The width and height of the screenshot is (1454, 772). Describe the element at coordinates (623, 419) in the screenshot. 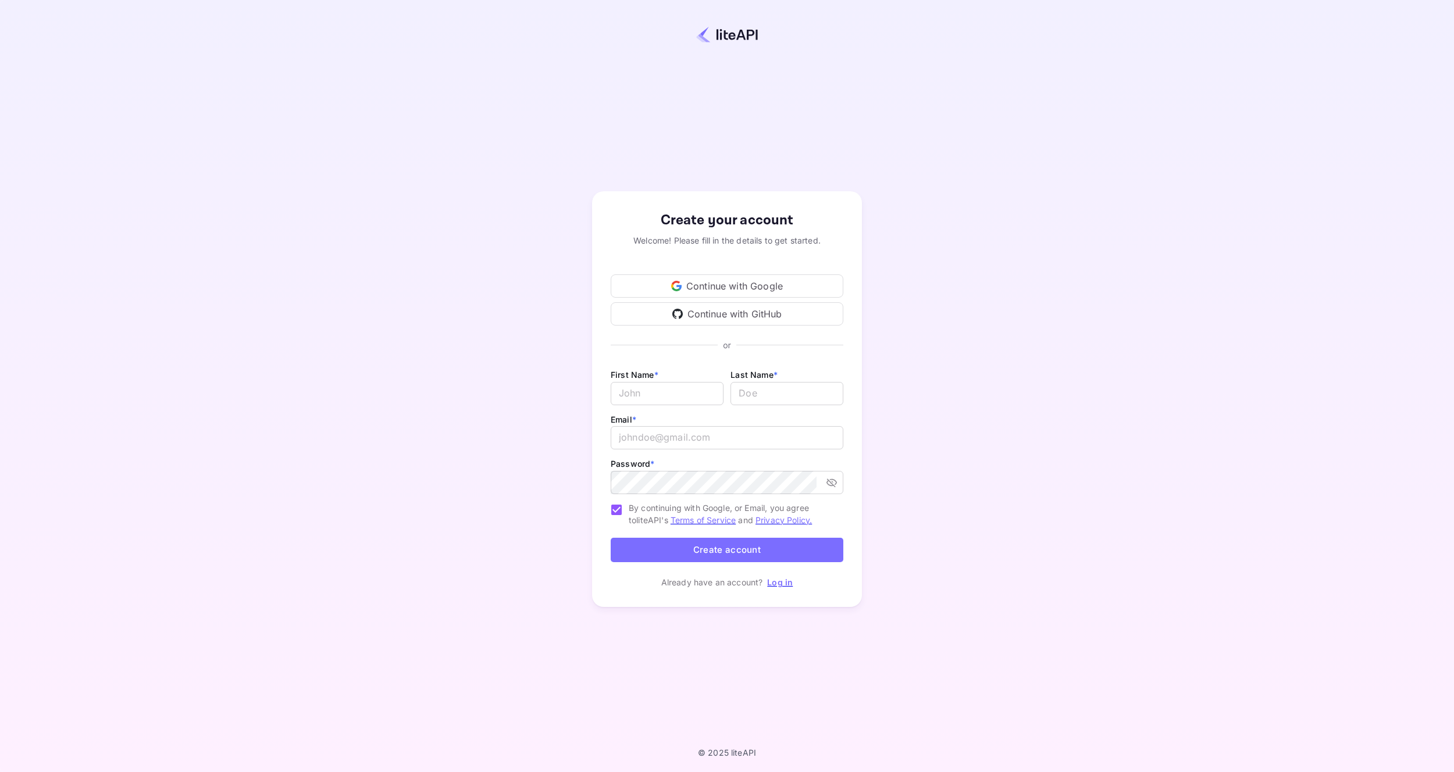

I see `label: Email` at that location.